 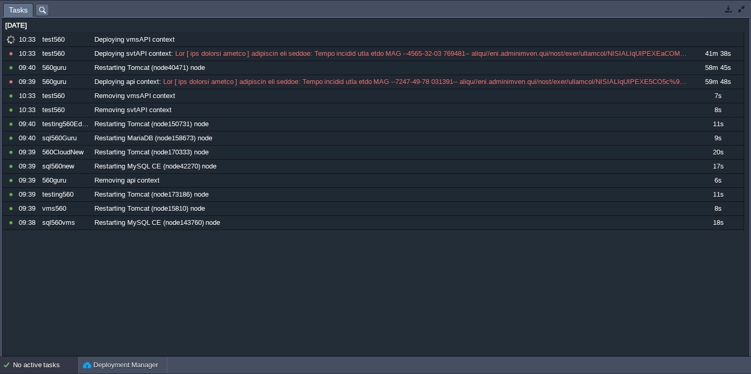 I want to click on div: 560CloudNew, so click(x=65, y=152).